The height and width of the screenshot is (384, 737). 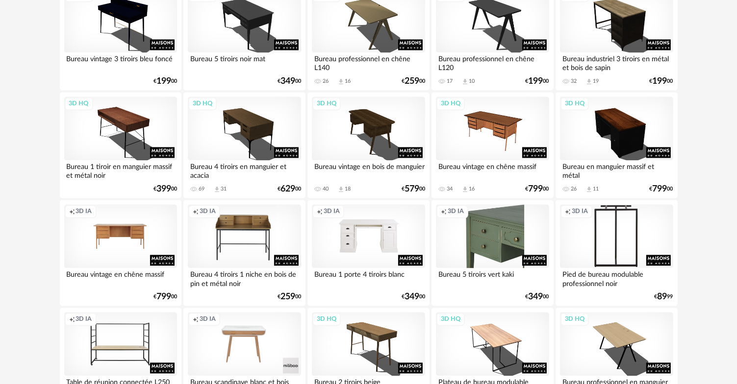 I want to click on span: 399, so click(x=164, y=189).